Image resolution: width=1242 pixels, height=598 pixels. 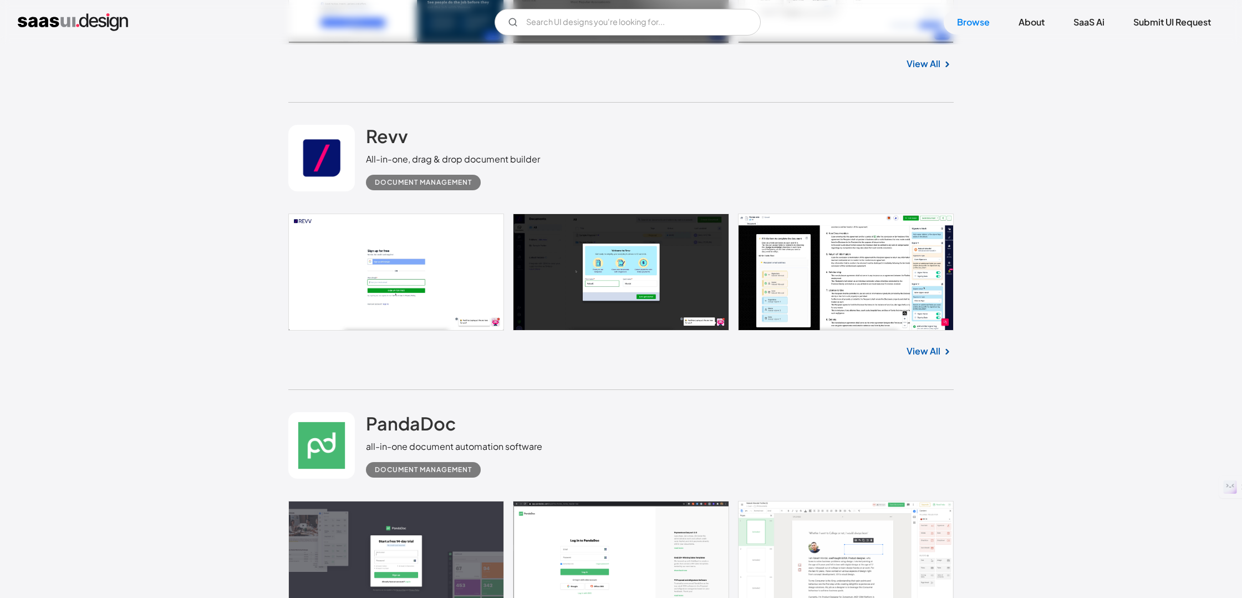 What do you see at coordinates (1031, 22) in the screenshot?
I see `a: About` at bounding box center [1031, 22].